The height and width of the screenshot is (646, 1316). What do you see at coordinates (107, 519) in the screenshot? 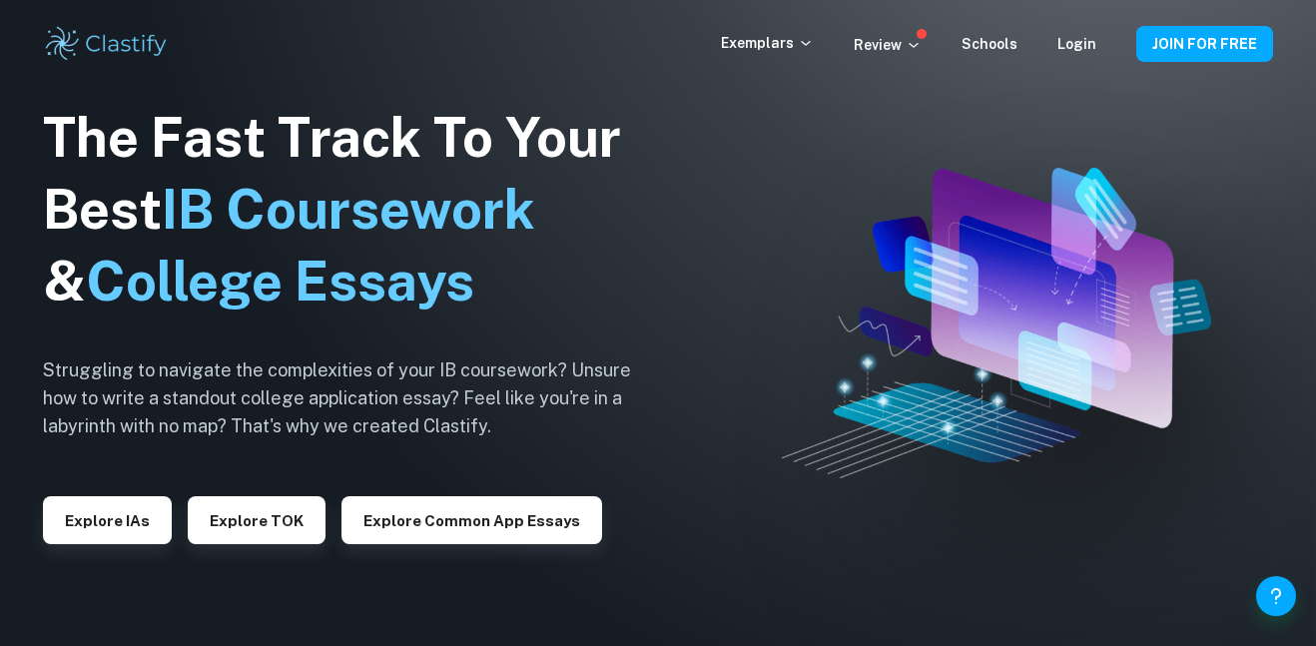
I see `a: Explore IAs` at bounding box center [107, 519].